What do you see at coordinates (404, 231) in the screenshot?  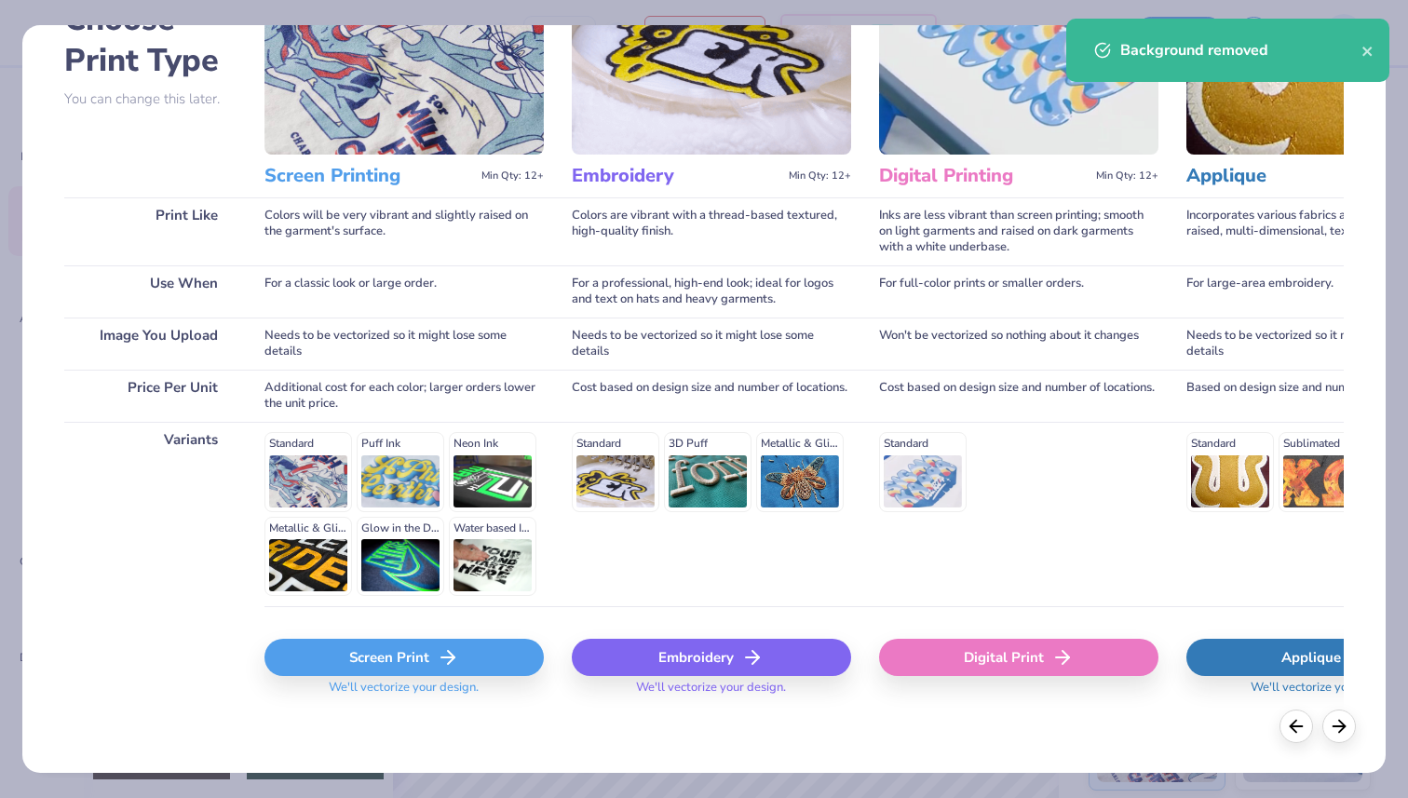 I see `div: Colors will be very vibrant and slightly raised on the garment's surface.` at bounding box center [404, 231].